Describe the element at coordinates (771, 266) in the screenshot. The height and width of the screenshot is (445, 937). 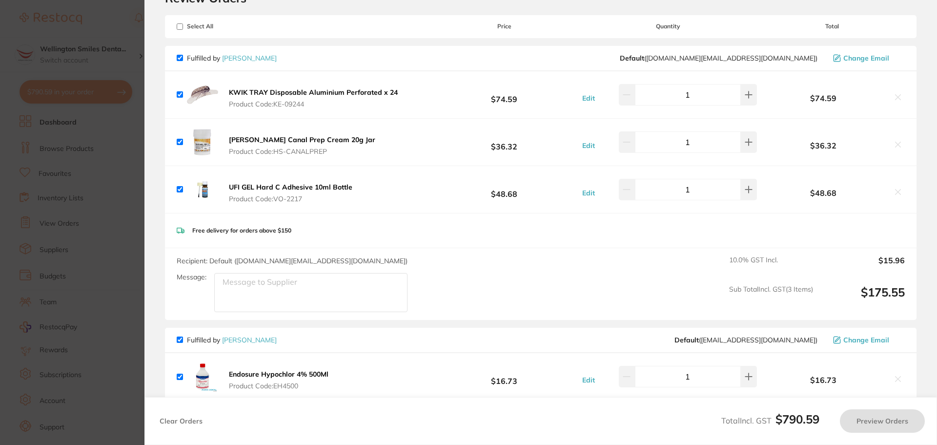
I see `span: 10.0 % GST Incl.` at that location.